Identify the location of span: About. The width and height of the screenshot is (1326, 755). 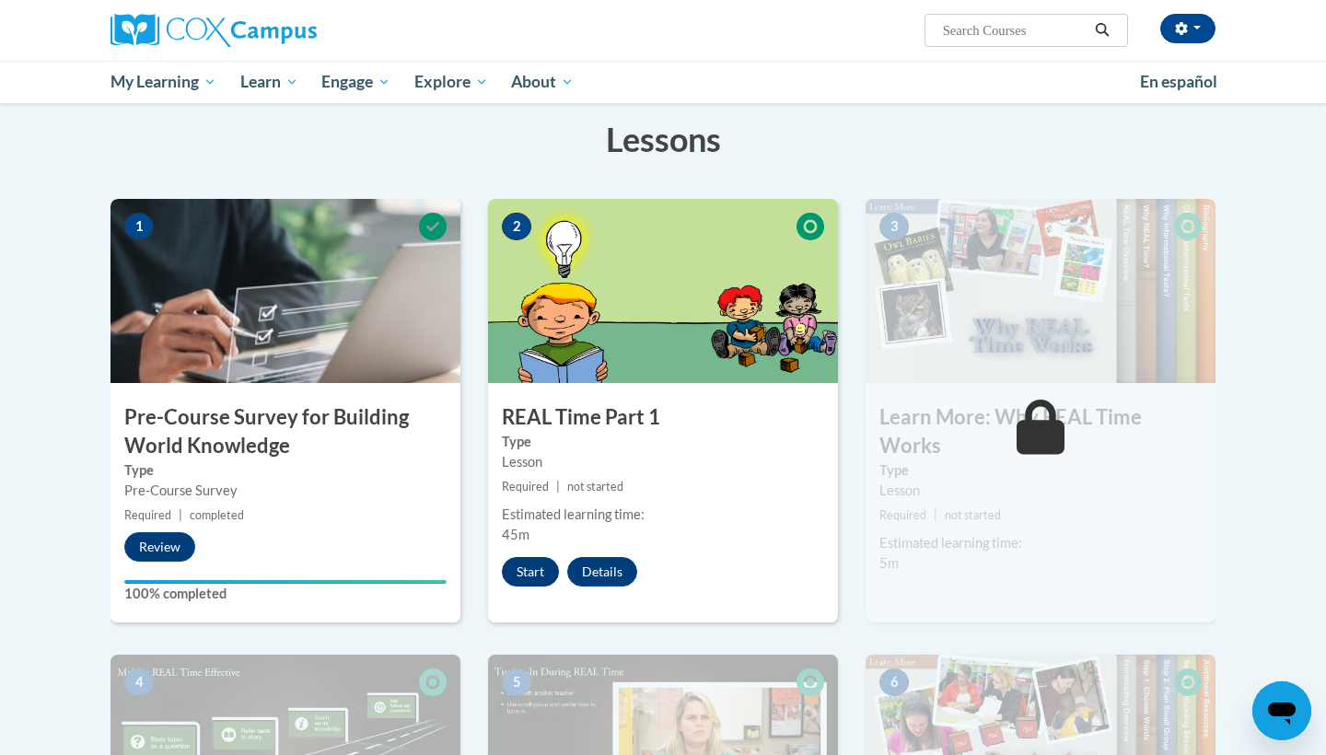
(542, 82).